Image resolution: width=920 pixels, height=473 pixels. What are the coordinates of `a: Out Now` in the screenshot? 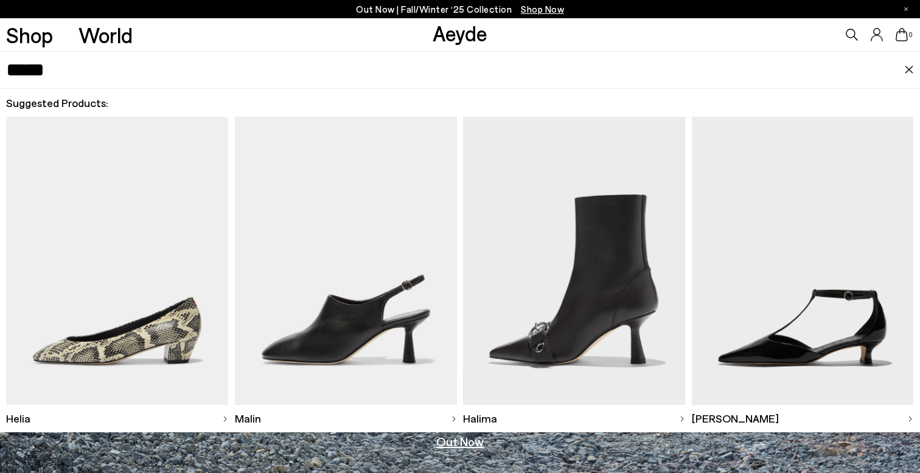 It's located at (460, 442).